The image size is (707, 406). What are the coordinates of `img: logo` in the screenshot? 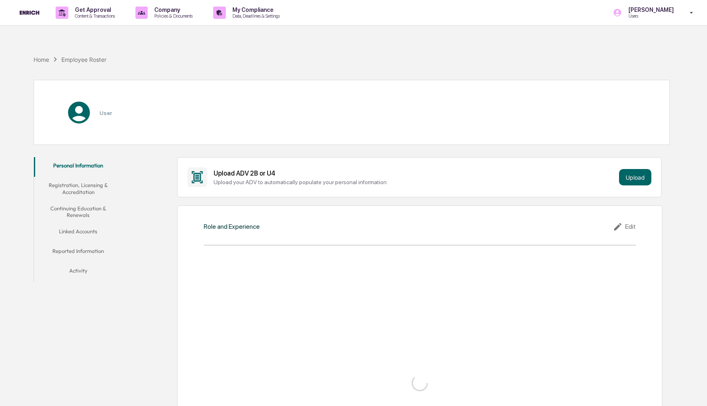 It's located at (29, 13).